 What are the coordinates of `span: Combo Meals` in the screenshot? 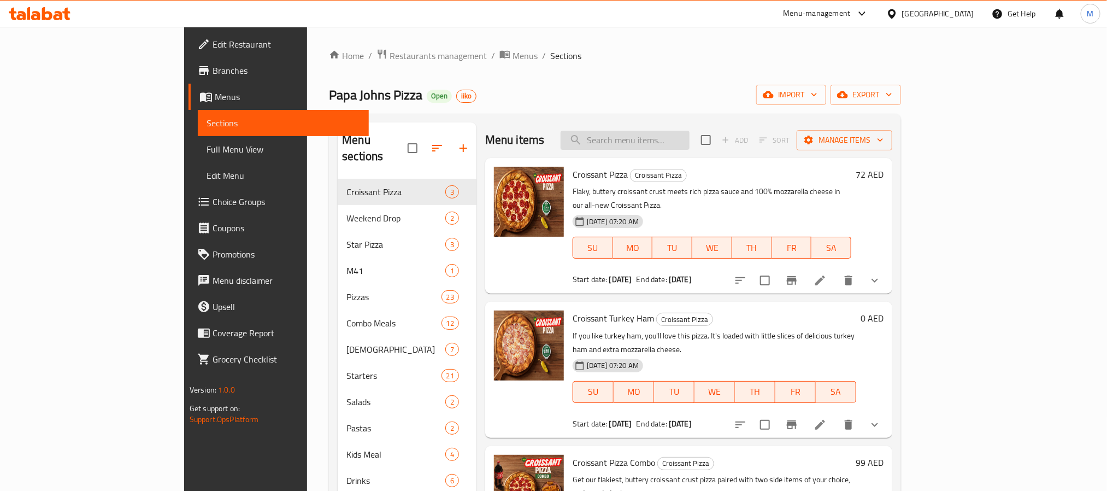 It's located at (393, 323).